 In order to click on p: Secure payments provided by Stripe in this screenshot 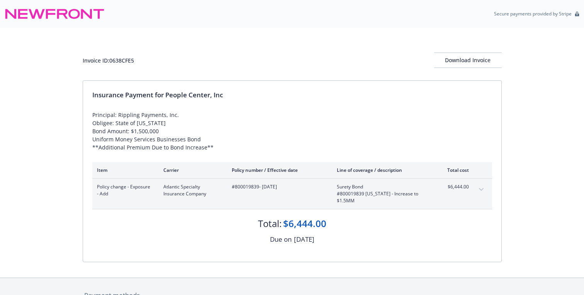, I will do `click(533, 14)`.